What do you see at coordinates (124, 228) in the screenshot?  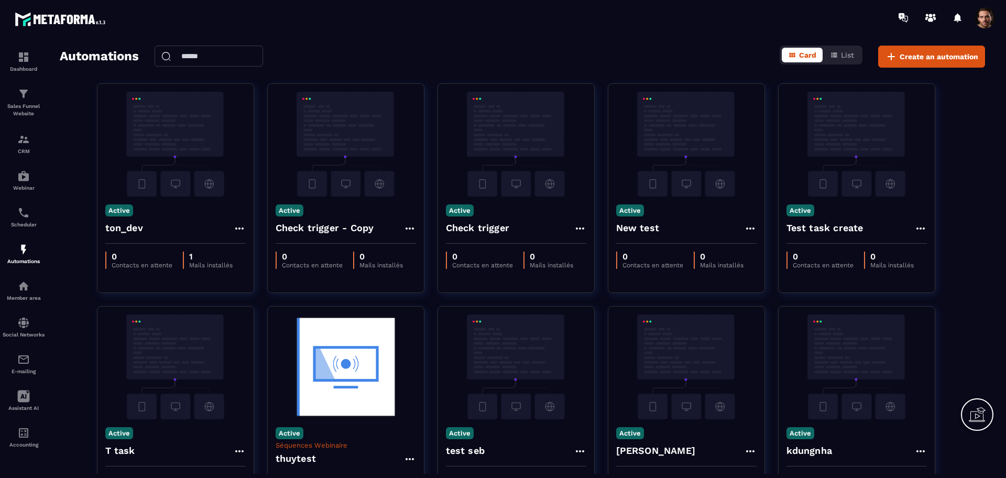 I see `h4: ton_dev` at bounding box center [124, 228].